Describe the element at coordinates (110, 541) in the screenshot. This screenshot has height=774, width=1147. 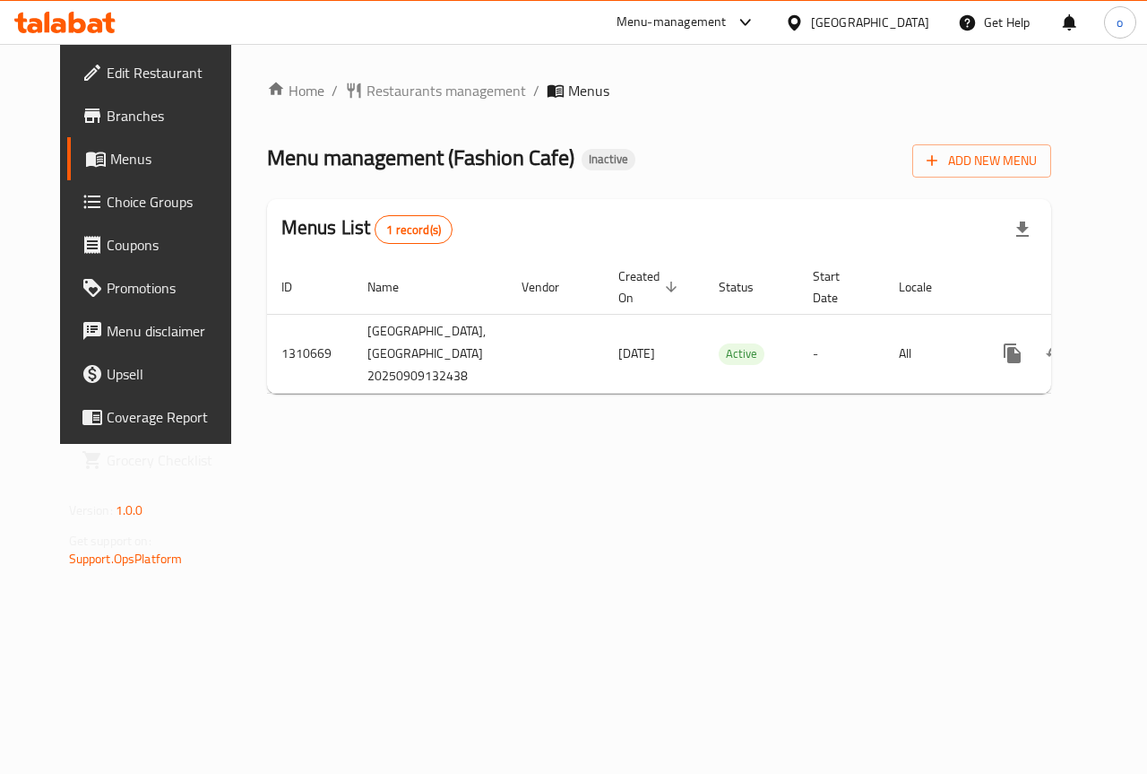
I see `span: Get support on:` at that location.